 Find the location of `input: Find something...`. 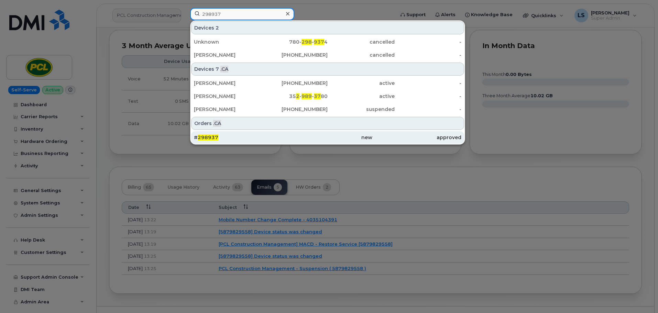

input: Find something... is located at coordinates (242, 14).